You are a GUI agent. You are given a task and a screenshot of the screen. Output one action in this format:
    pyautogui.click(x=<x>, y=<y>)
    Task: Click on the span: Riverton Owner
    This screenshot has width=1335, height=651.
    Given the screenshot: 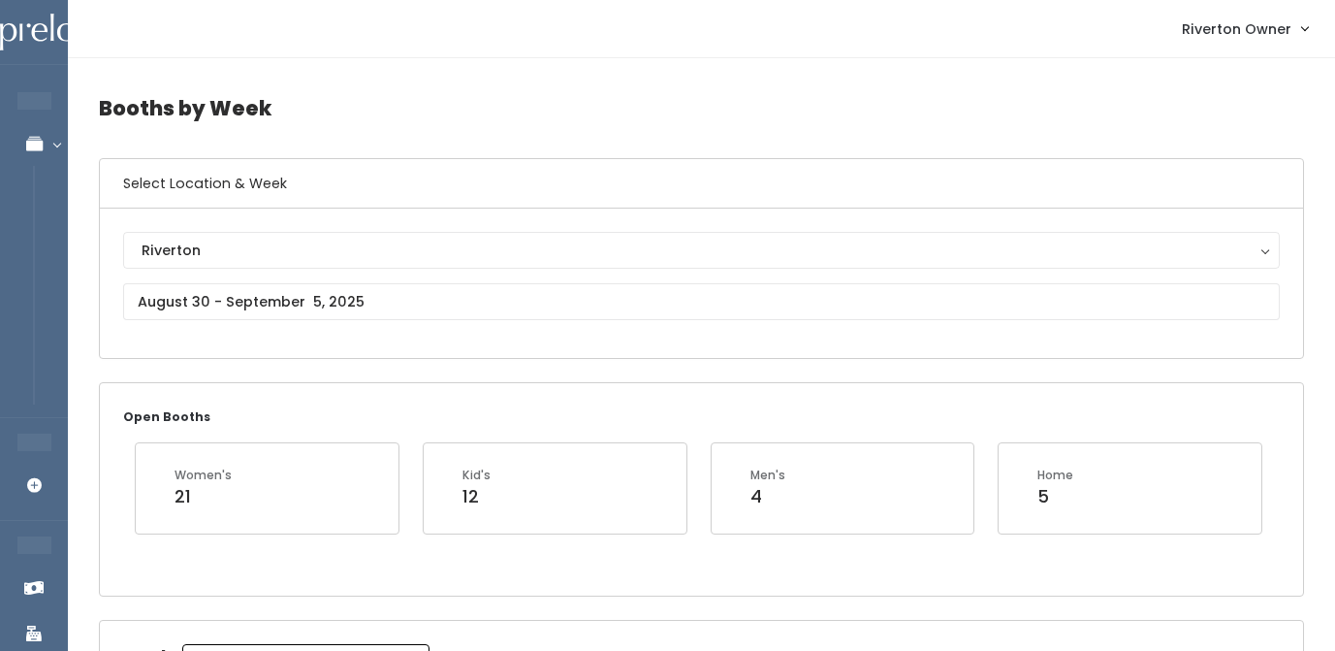 What is the action you would take?
    pyautogui.click(x=1236, y=29)
    